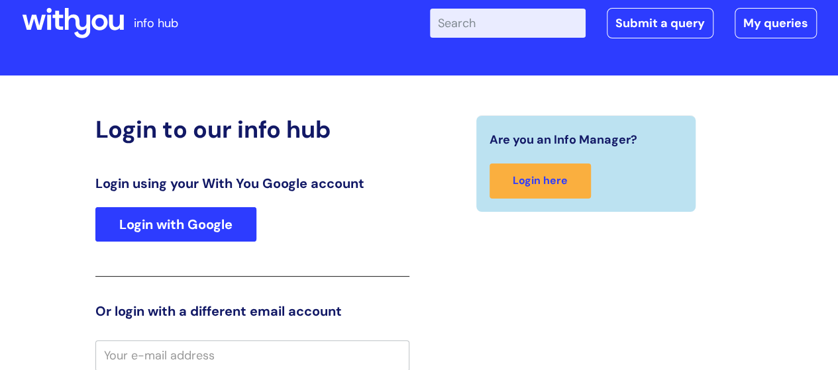 The image size is (838, 370). What do you see at coordinates (156, 23) in the screenshot?
I see `p: info hub` at bounding box center [156, 23].